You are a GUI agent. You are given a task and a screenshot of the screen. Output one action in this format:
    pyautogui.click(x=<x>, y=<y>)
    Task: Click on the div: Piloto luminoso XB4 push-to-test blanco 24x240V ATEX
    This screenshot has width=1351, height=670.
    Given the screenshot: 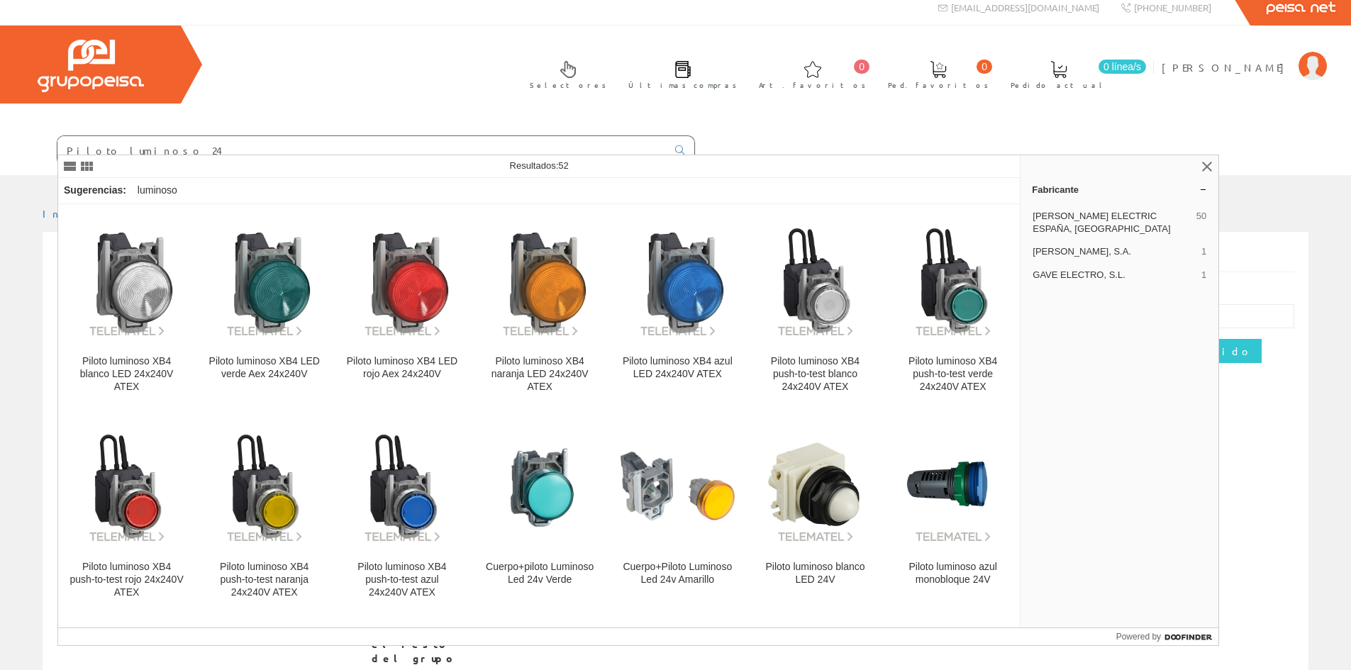 What is the action you would take?
    pyautogui.click(x=815, y=374)
    